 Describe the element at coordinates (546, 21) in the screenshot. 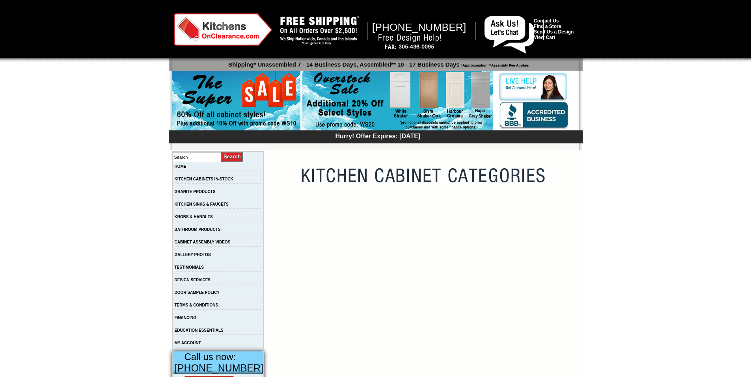

I see `a: Contact Us` at that location.